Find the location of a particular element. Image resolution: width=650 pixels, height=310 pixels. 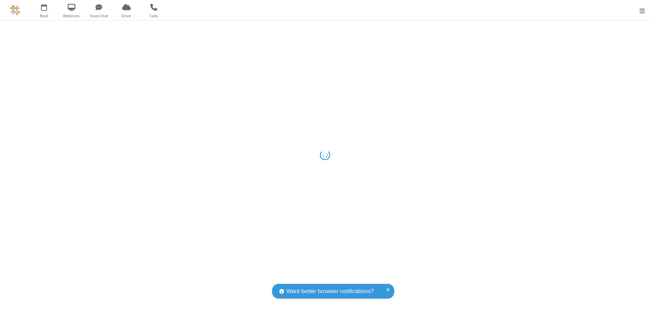

img: QA Selenium DO NOT DELETE OR CHANGE is located at coordinates (15, 10).